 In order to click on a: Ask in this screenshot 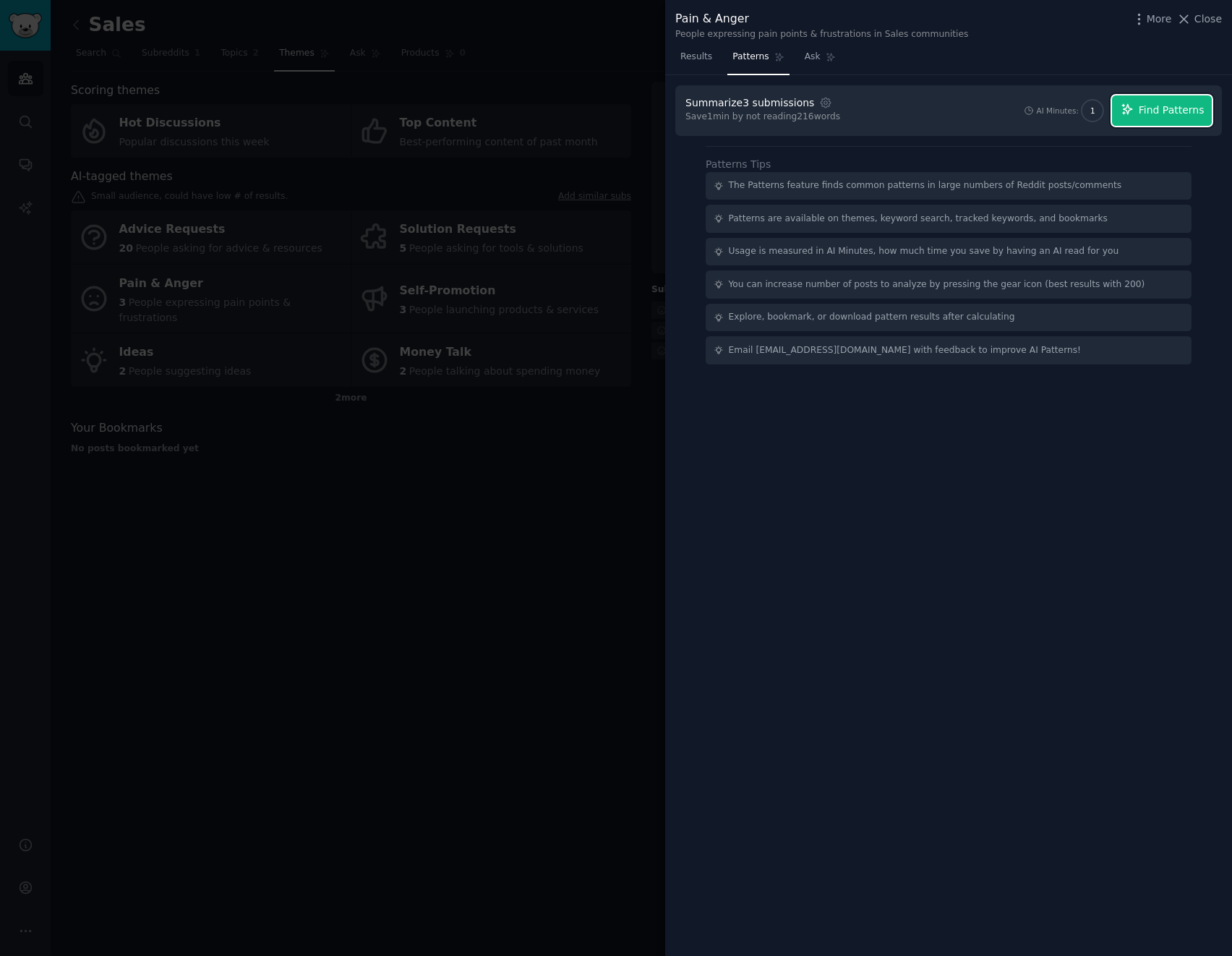, I will do `click(820, 60)`.